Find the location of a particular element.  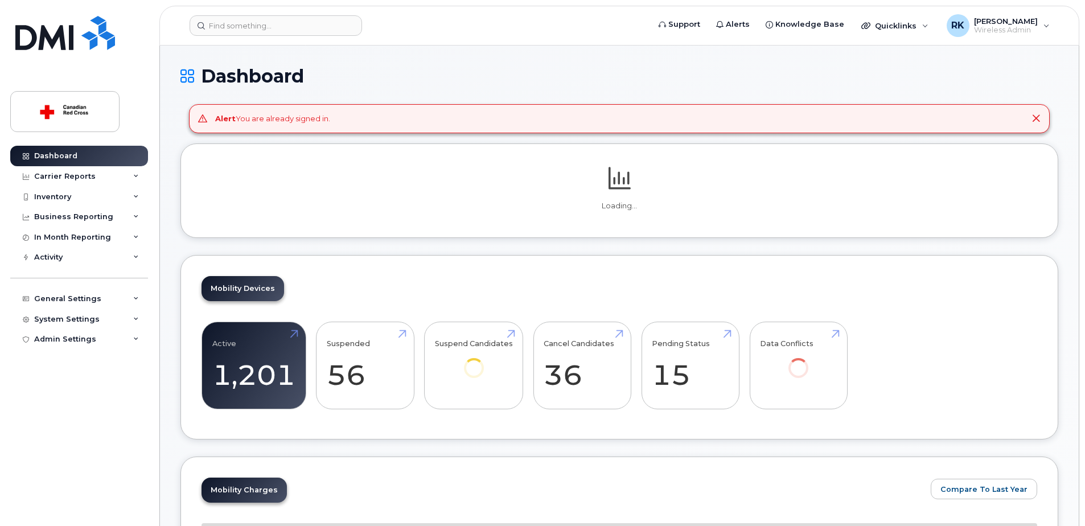

strong: Alert is located at coordinates (225, 118).